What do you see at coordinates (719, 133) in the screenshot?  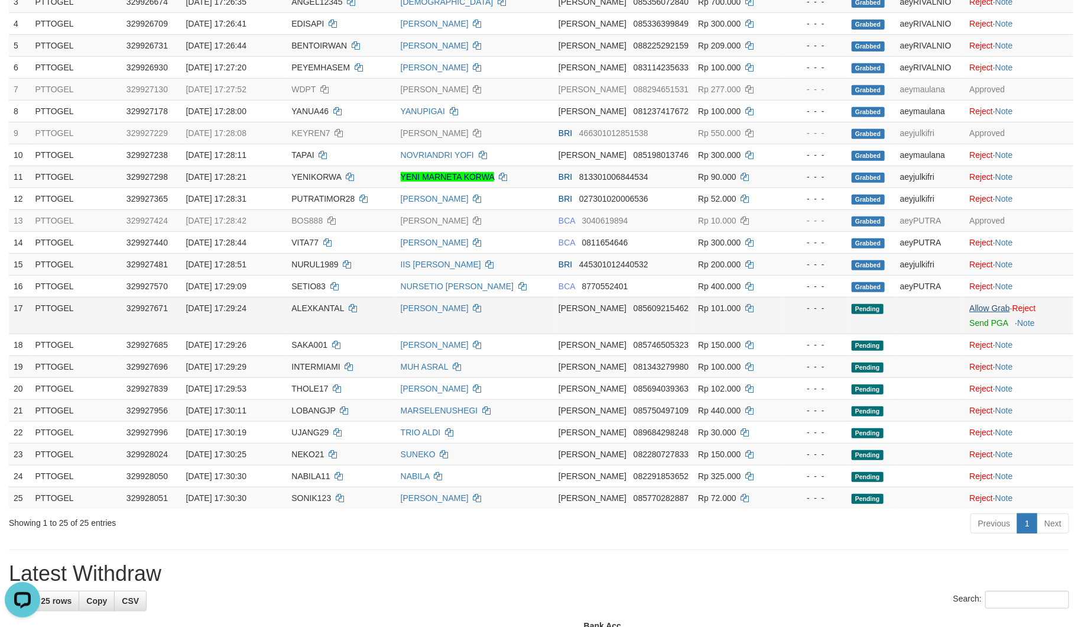 I see `span: Rp 550.000` at bounding box center [719, 133].